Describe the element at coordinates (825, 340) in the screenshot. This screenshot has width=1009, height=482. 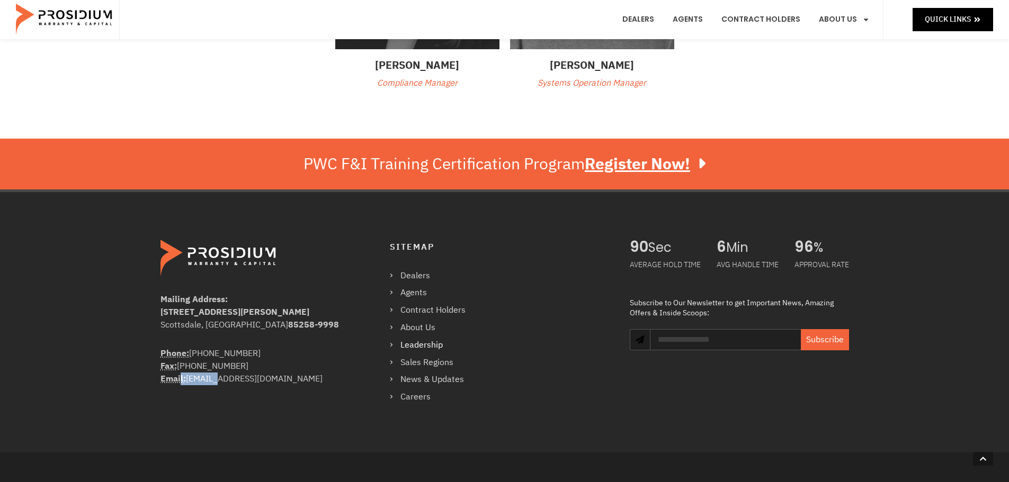
I see `span: Subscribe` at that location.